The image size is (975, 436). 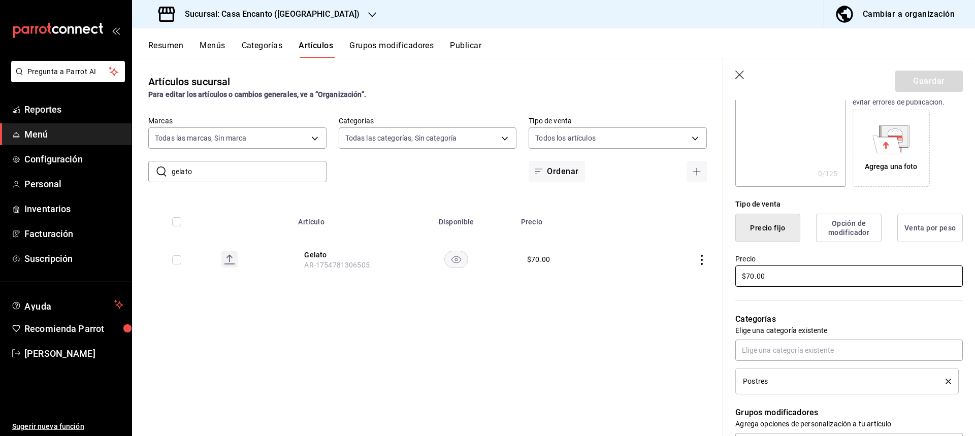 What do you see at coordinates (249, 172) in the screenshot?
I see `input: Buscar artículo` at bounding box center [249, 172].